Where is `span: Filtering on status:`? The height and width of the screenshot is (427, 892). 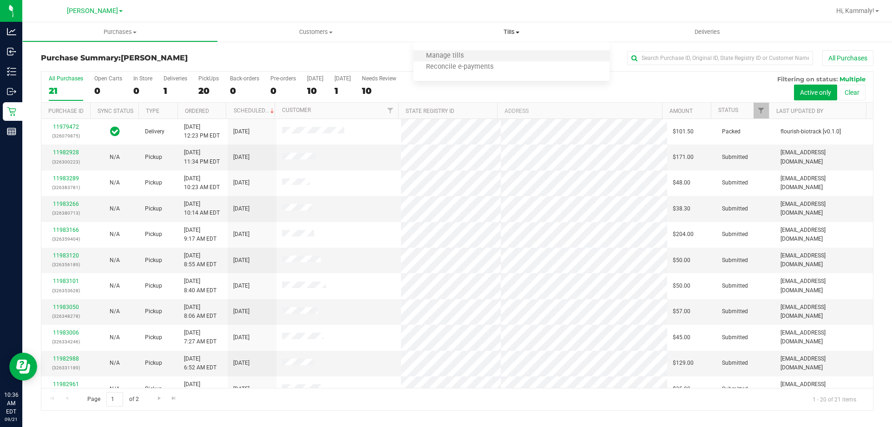
span: Filtering on status: is located at coordinates (807, 79).